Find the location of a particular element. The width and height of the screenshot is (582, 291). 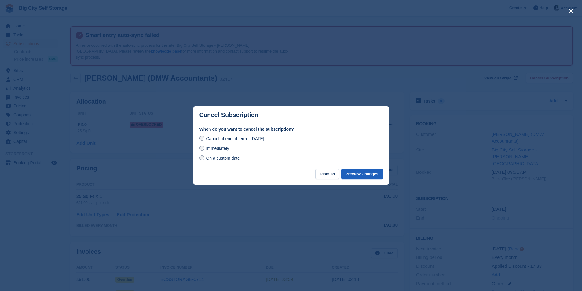

input: Immediately is located at coordinates (202, 148).